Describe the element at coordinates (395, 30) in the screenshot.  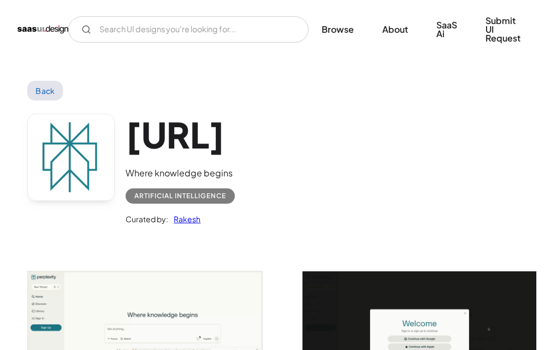
I see `a: About` at that location.